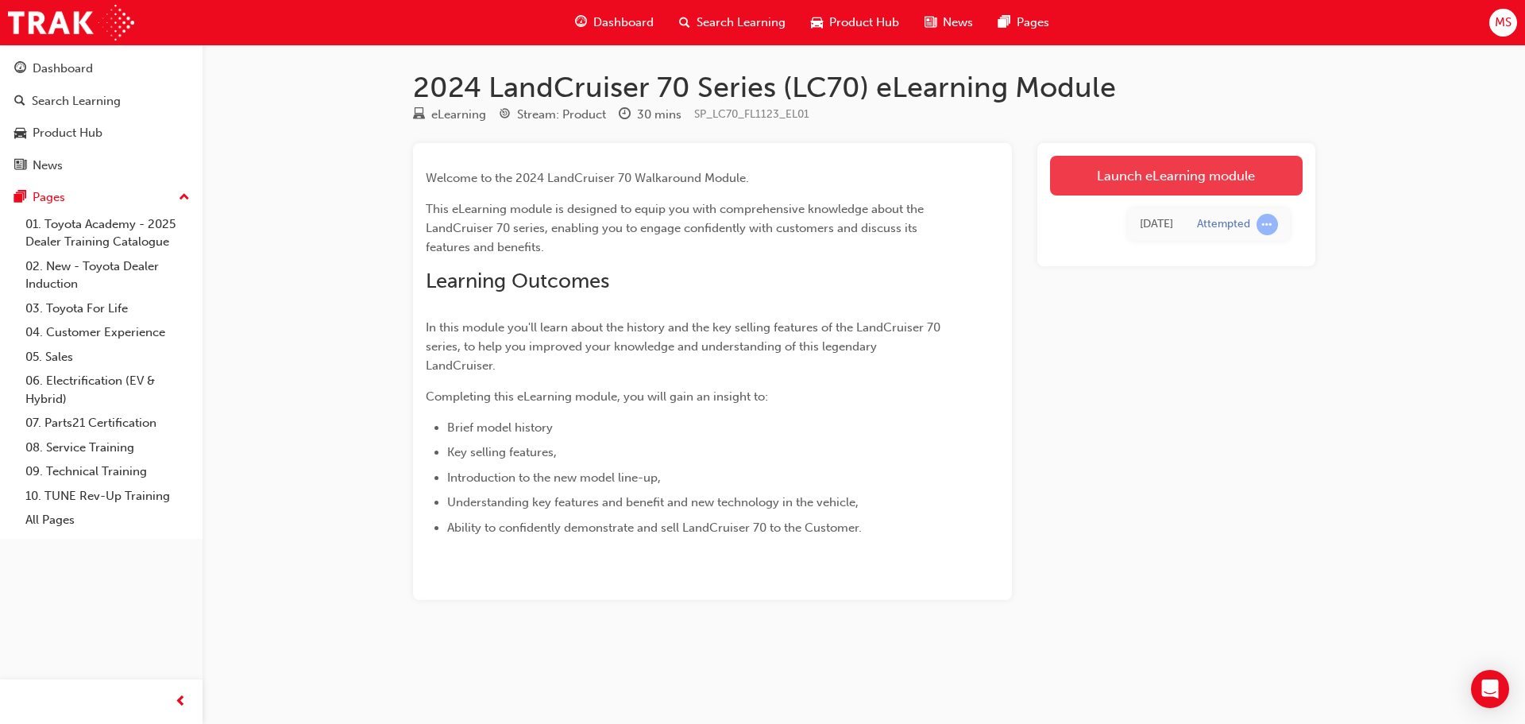 The height and width of the screenshot is (724, 1525). What do you see at coordinates (614, 22) in the screenshot?
I see `a: guage-iconDashboard` at bounding box center [614, 22].